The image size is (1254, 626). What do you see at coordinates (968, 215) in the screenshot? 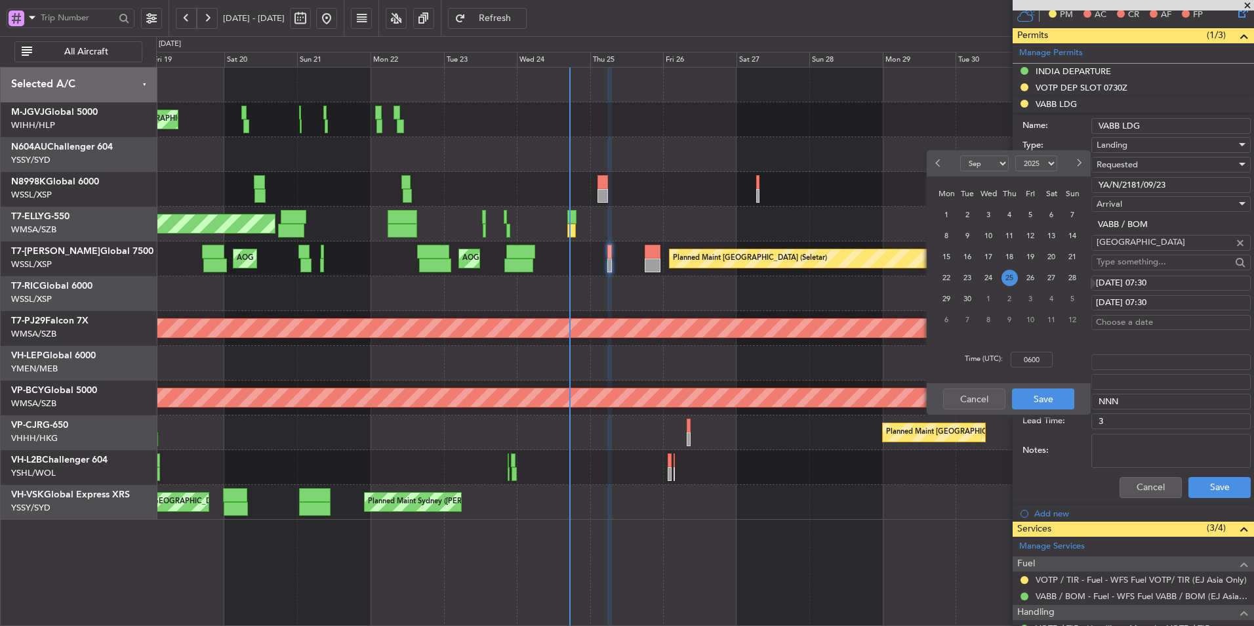
I see `div: 2-9-2025` at bounding box center [968, 215].